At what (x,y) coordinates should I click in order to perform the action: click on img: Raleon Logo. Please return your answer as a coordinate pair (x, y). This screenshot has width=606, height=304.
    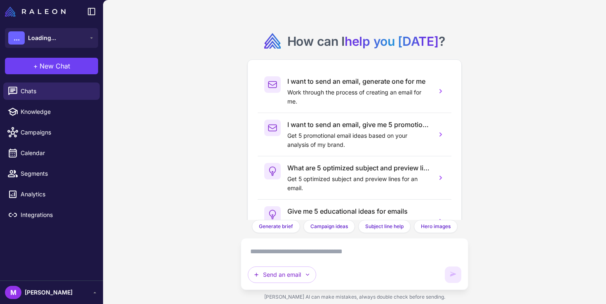
    Looking at the image, I should click on (35, 12).